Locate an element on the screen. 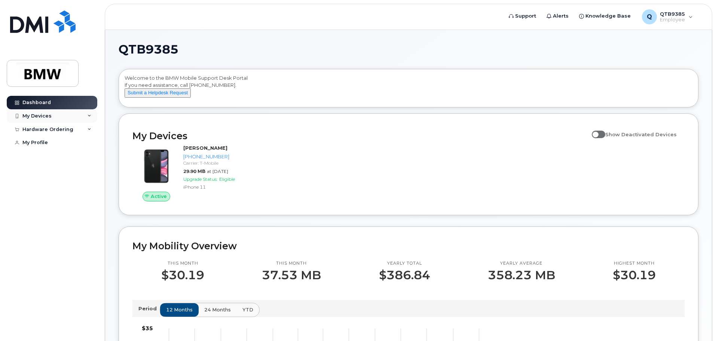  span: 24 months is located at coordinates (217, 309).